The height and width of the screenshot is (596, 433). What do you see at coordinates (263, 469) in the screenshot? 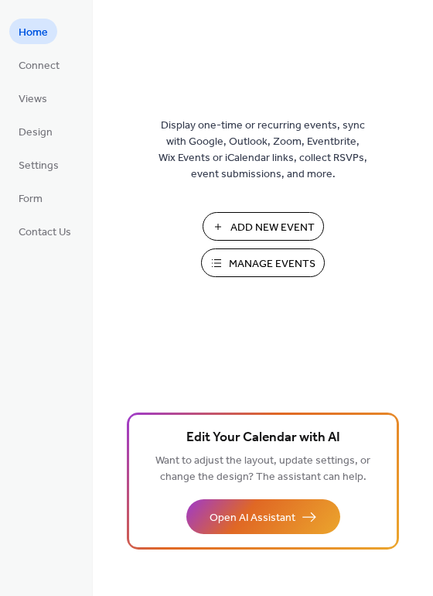
I see `span: Want to adjust the layout, update settings, or change the design? The assistant can help.` at bounding box center [263, 469].